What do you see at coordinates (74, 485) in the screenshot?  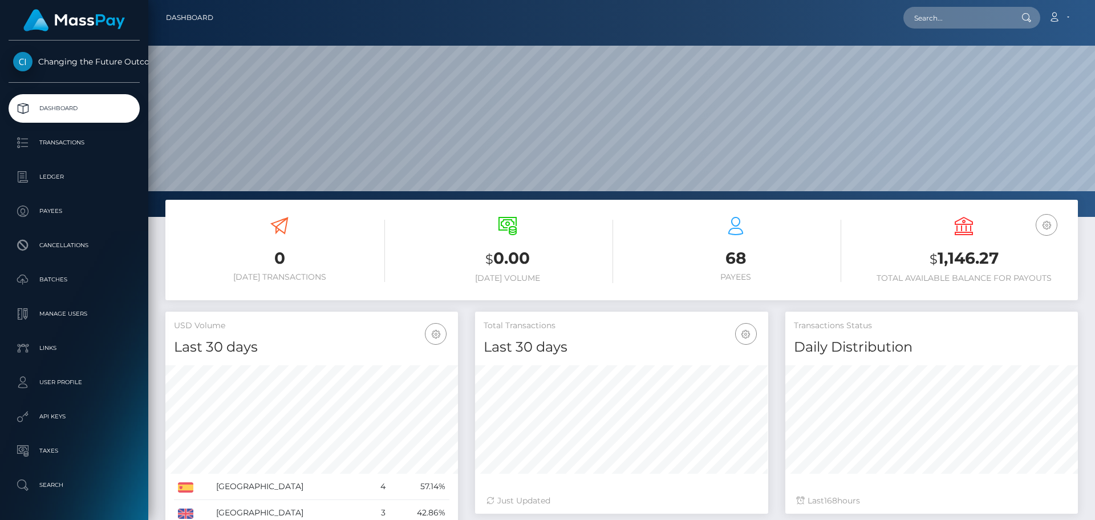 I see `a: Search` at bounding box center [74, 485].